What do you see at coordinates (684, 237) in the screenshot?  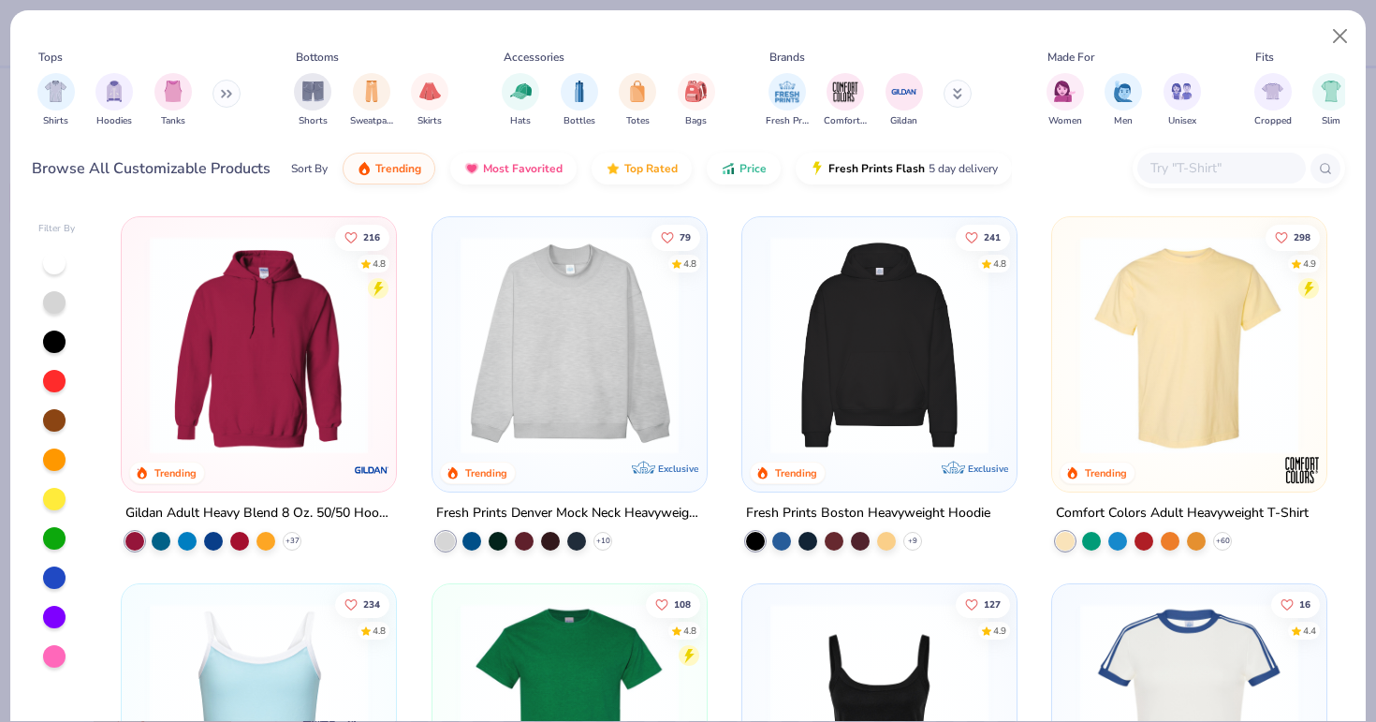 I see `span: 79` at bounding box center [684, 237].